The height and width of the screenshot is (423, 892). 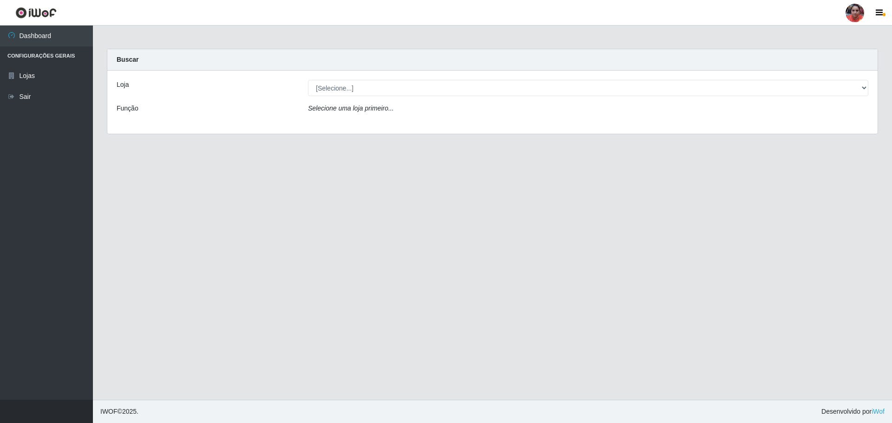 What do you see at coordinates (127, 108) in the screenshot?
I see `label: Função` at bounding box center [127, 108].